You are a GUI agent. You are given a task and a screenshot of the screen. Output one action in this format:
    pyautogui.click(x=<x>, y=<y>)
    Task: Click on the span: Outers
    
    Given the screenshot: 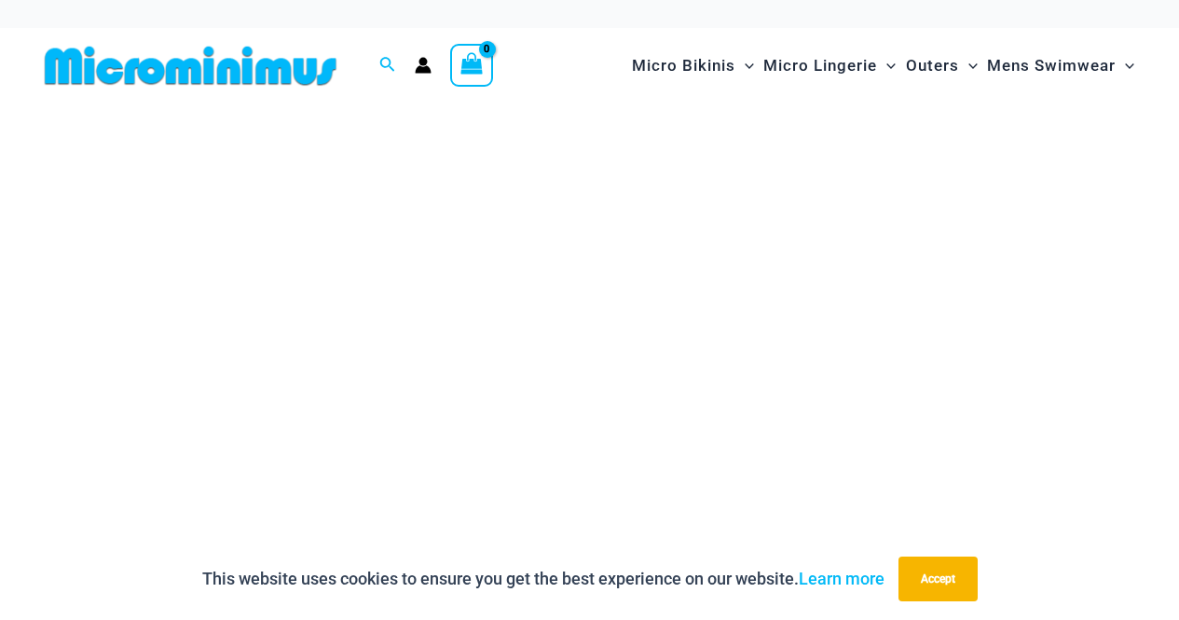 What is the action you would take?
    pyautogui.click(x=932, y=65)
    